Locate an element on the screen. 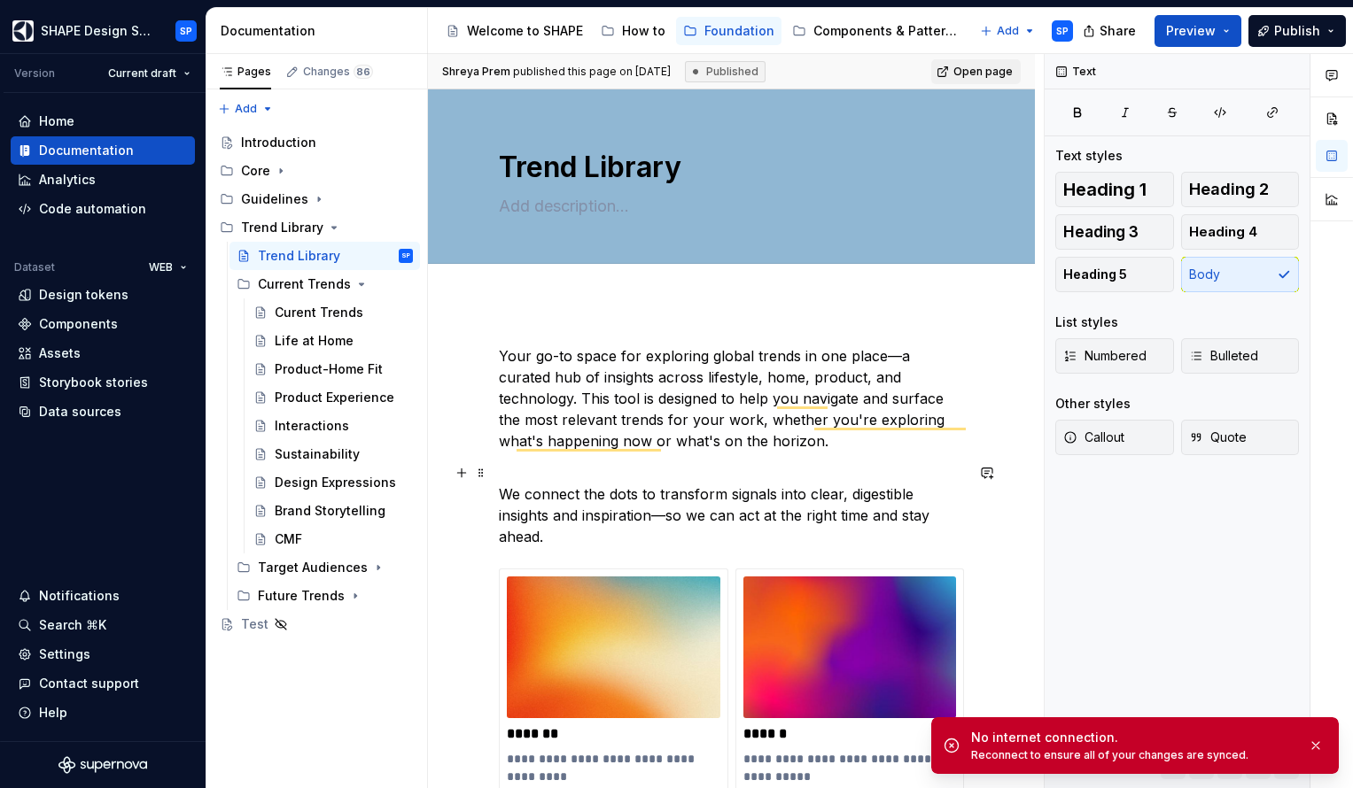 The width and height of the screenshot is (1353, 788). a: Interactions is located at coordinates (333, 426).